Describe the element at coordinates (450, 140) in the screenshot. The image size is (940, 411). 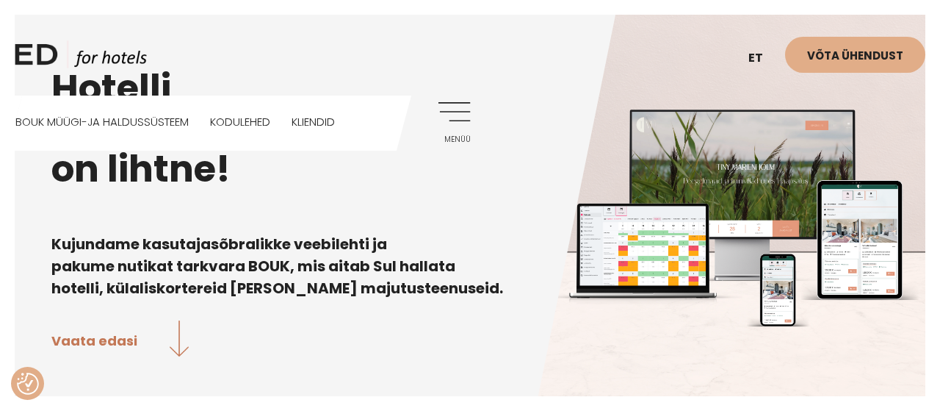
I see `span: Menüü` at that location.